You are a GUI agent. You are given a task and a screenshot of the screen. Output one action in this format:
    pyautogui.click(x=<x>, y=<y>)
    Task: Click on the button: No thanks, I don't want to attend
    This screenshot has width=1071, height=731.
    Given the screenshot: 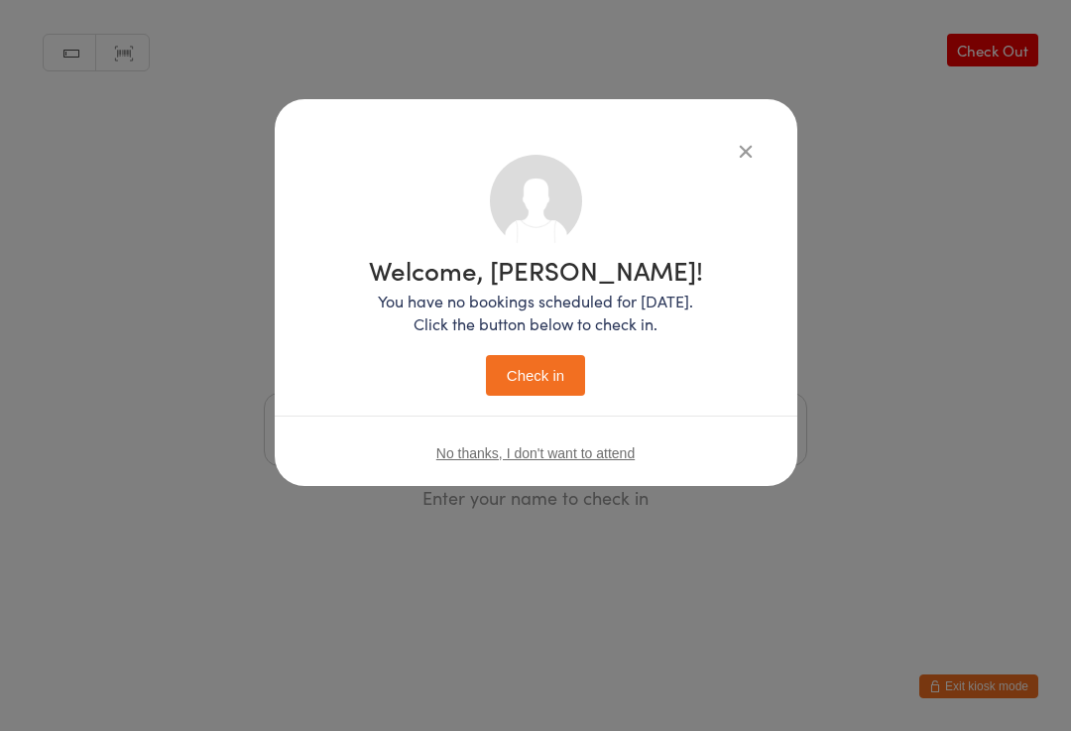 What is the action you would take?
    pyautogui.click(x=535, y=453)
    